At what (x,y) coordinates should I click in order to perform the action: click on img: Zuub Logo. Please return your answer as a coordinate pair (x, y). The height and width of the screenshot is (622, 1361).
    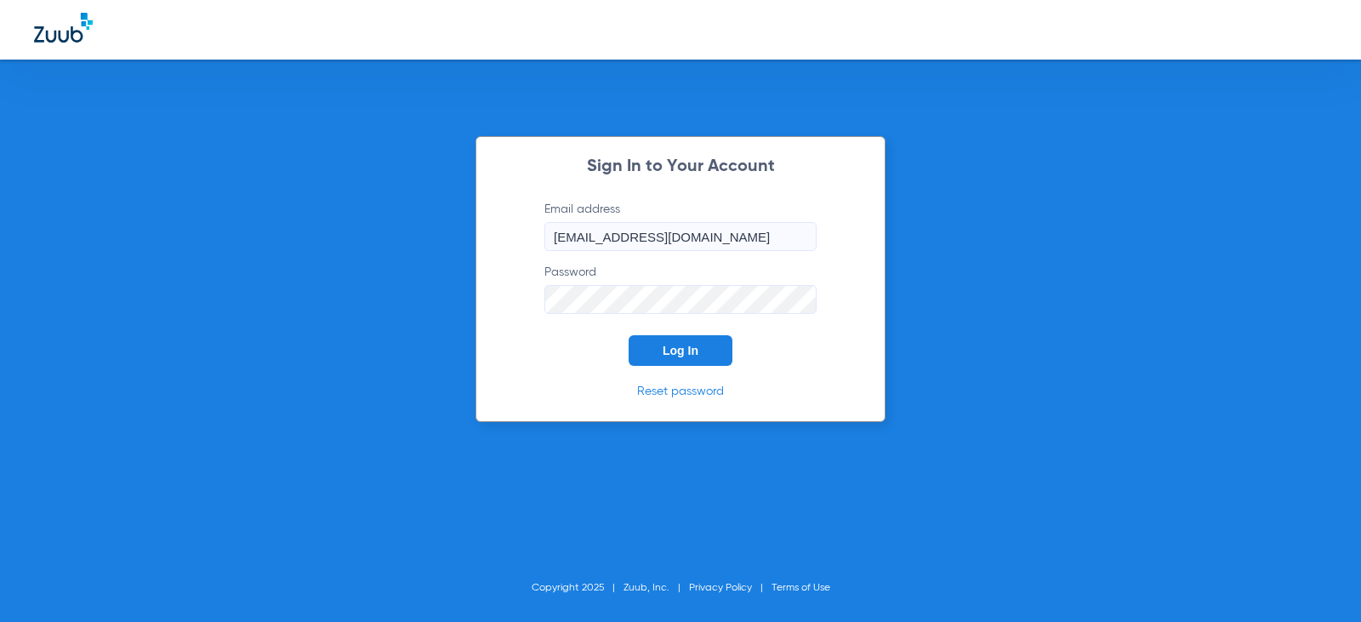
    Looking at the image, I should click on (63, 27).